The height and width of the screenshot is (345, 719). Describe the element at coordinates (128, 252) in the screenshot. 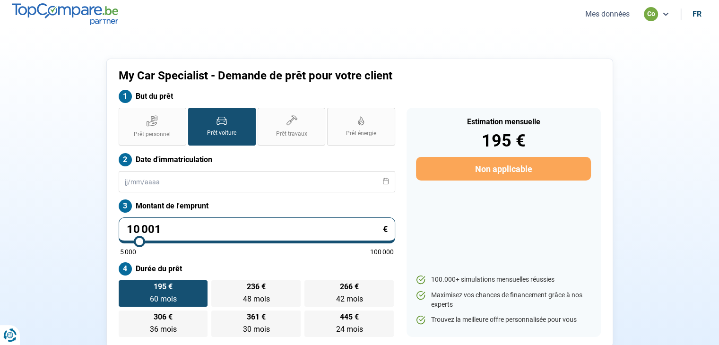

I see `span: 5 000` at that location.